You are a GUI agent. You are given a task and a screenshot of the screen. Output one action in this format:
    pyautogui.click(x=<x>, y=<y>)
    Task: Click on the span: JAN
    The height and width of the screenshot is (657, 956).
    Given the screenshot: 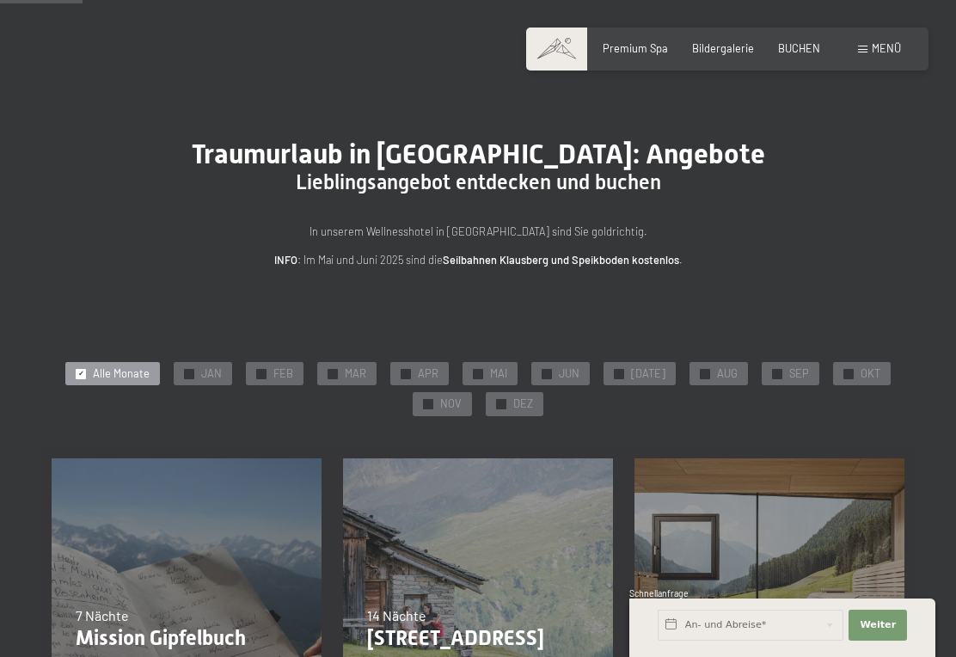 What is the action you would take?
    pyautogui.click(x=212, y=374)
    